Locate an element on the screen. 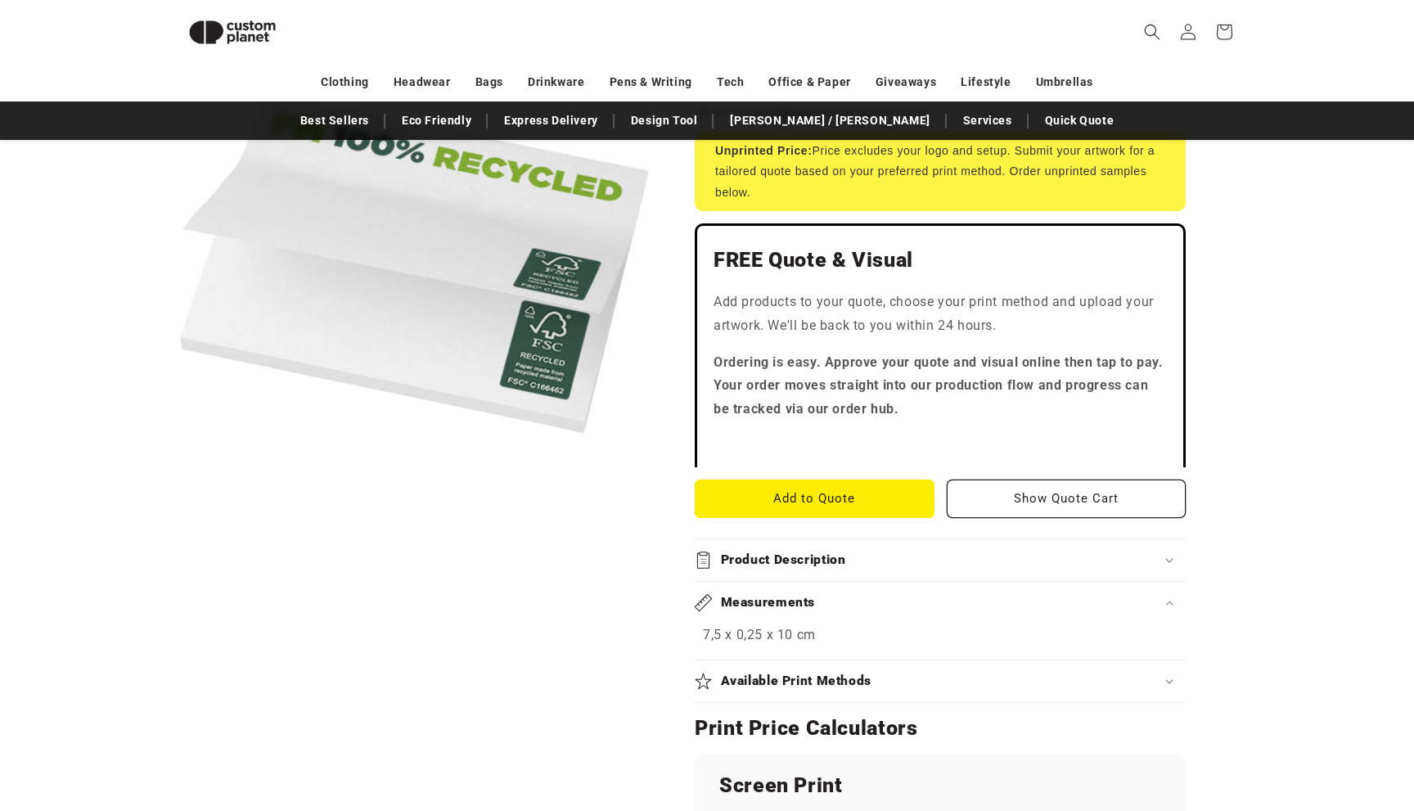  a: Tech is located at coordinates (730, 82).